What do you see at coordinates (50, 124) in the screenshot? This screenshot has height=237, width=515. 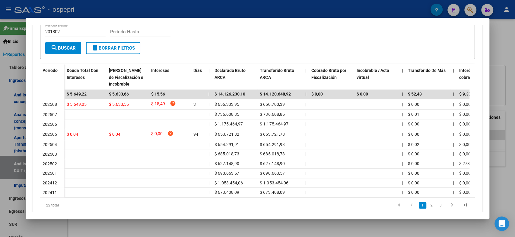 I see `span: 202506` at bounding box center [50, 124].